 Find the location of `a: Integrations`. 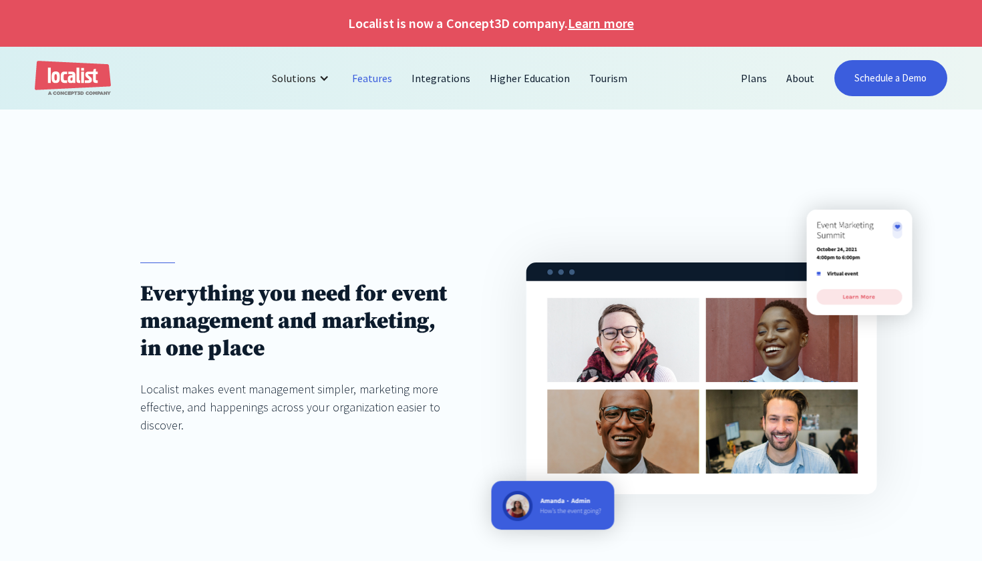

a: Integrations is located at coordinates (441, 78).